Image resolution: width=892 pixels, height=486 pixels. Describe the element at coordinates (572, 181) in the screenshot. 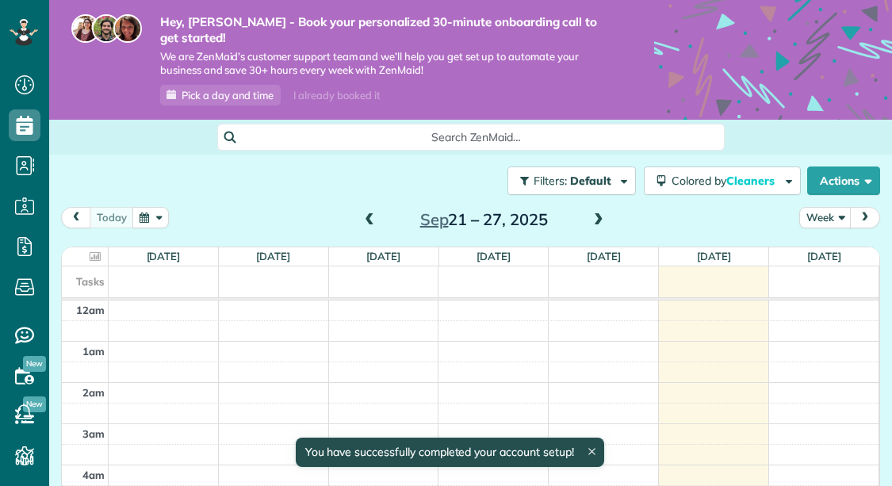

I see `button: Filters: Default` at that location.